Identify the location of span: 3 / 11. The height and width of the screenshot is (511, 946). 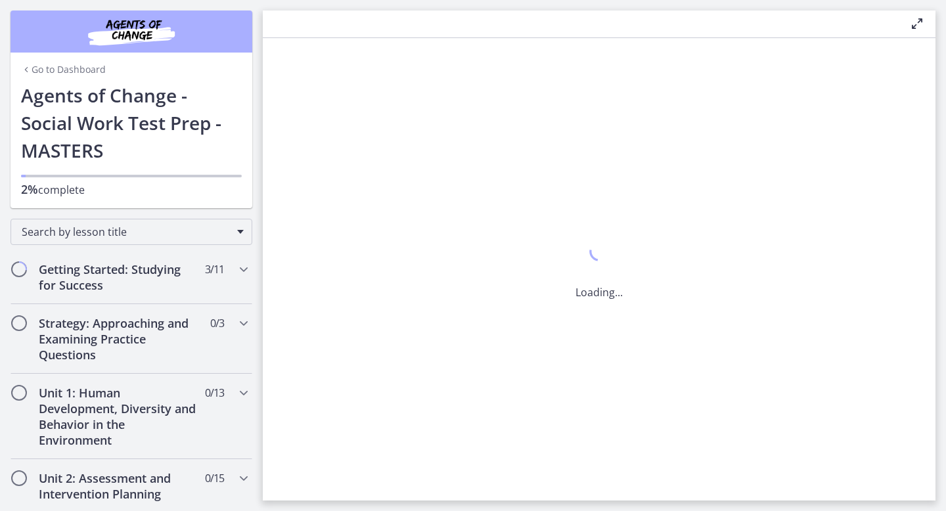
(214, 269).